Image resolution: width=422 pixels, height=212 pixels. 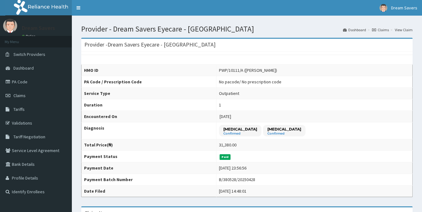 What do you see at coordinates (149, 131) in the screenshot?
I see `th: Diagnosis` at bounding box center [149, 131].